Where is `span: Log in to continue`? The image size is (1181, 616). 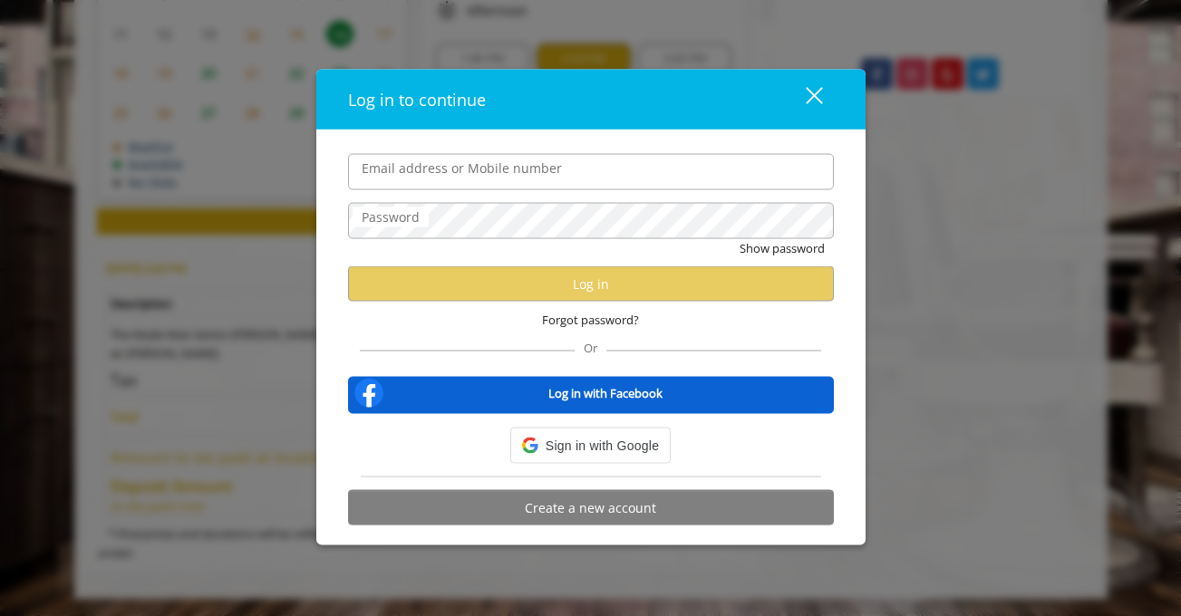
span: Log in to continue is located at coordinates (417, 99).